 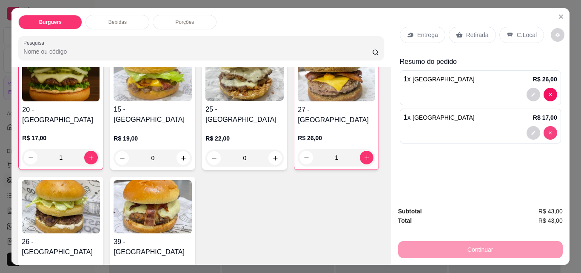 What do you see at coordinates (35, 43) in the screenshot?
I see `label: Pesquisa` at bounding box center [35, 43].